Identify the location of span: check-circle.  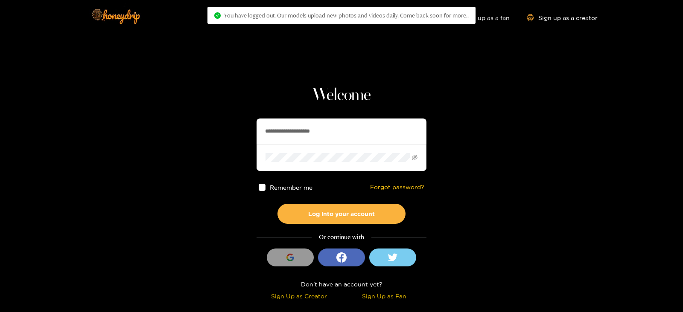
(217, 15).